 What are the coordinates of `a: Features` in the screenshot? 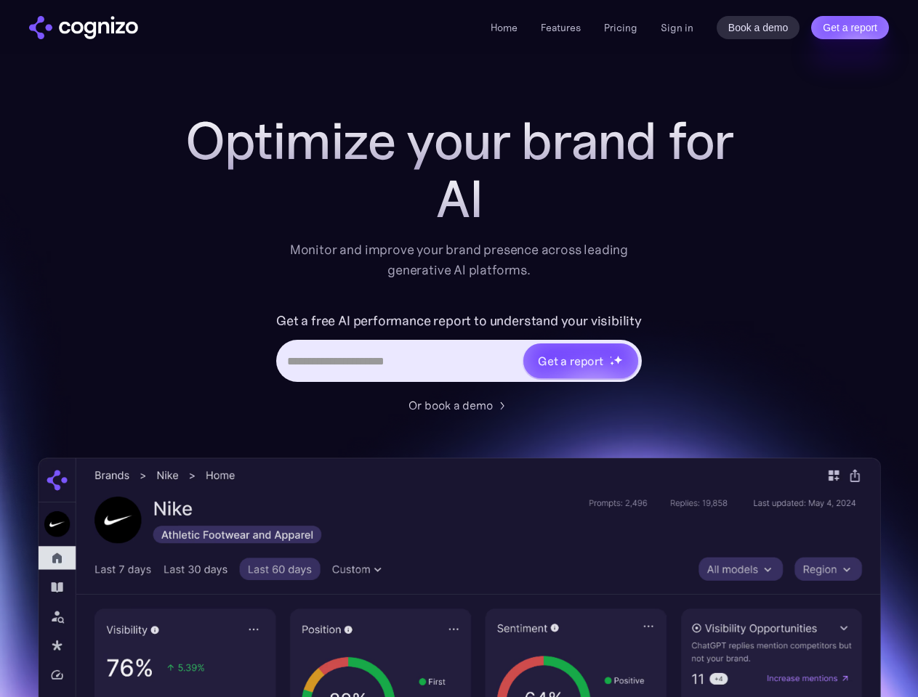 It's located at (560, 28).